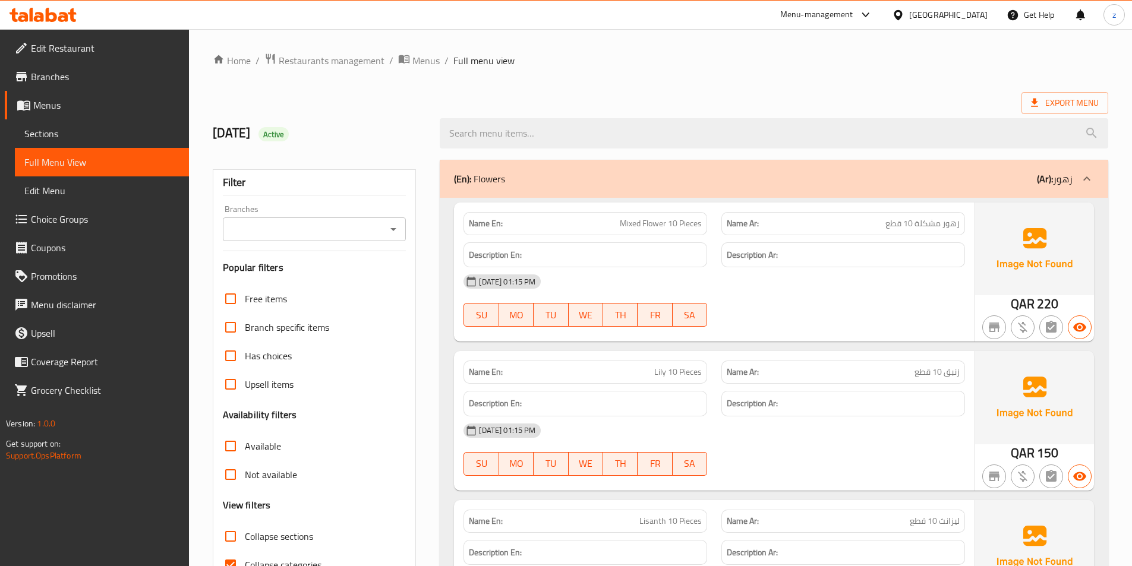 This screenshot has width=1132, height=566. What do you see at coordinates (773, 179) in the screenshot?
I see `div: (En): Flowers(Ar):زهور` at bounding box center [773, 179].